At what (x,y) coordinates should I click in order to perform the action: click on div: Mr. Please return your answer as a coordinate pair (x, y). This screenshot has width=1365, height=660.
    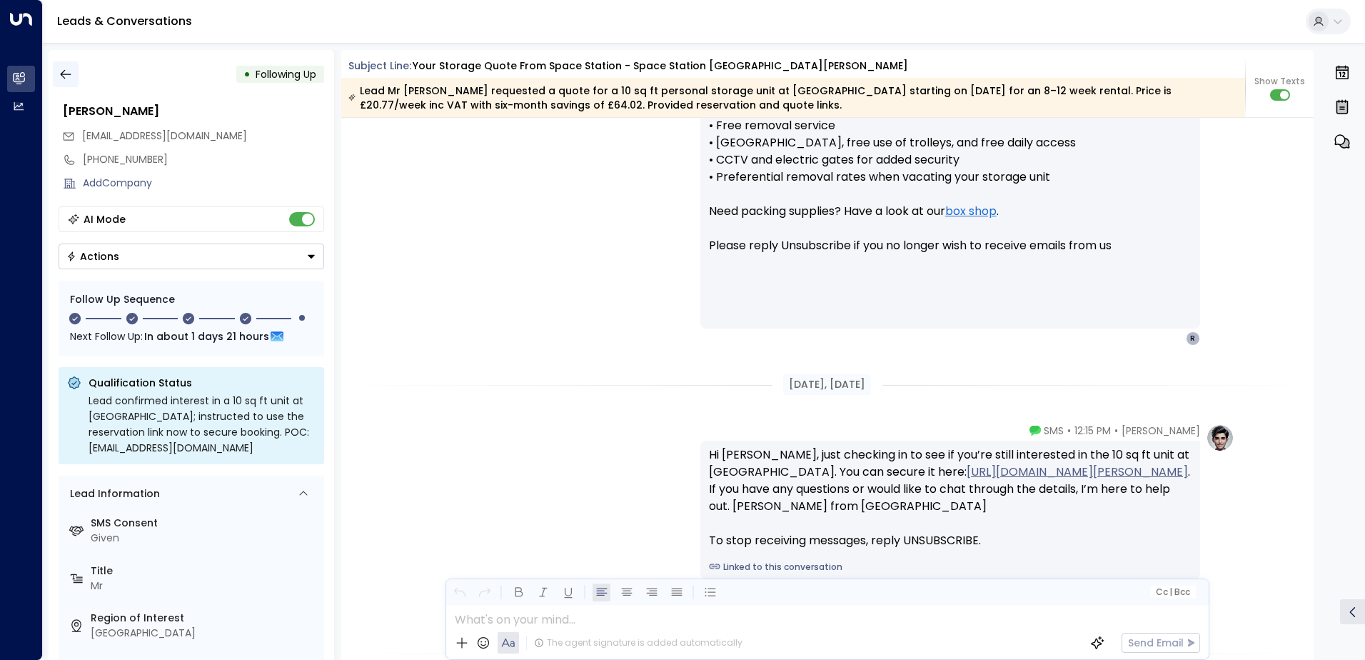
    Looking at the image, I should click on (204, 586).